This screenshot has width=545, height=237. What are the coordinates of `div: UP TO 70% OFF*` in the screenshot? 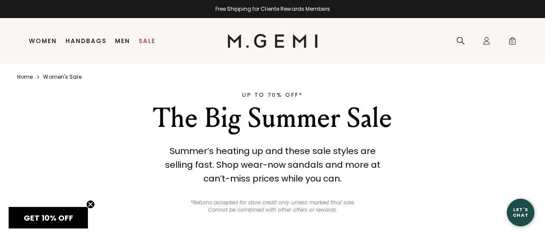 It's located at (273, 95).